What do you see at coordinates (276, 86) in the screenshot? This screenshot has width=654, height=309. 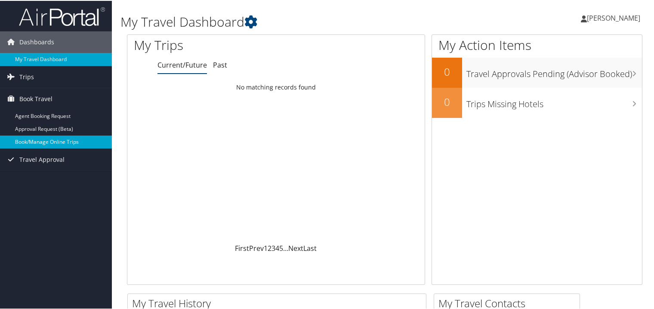 I see `td: No matching records found` at bounding box center [276, 86].